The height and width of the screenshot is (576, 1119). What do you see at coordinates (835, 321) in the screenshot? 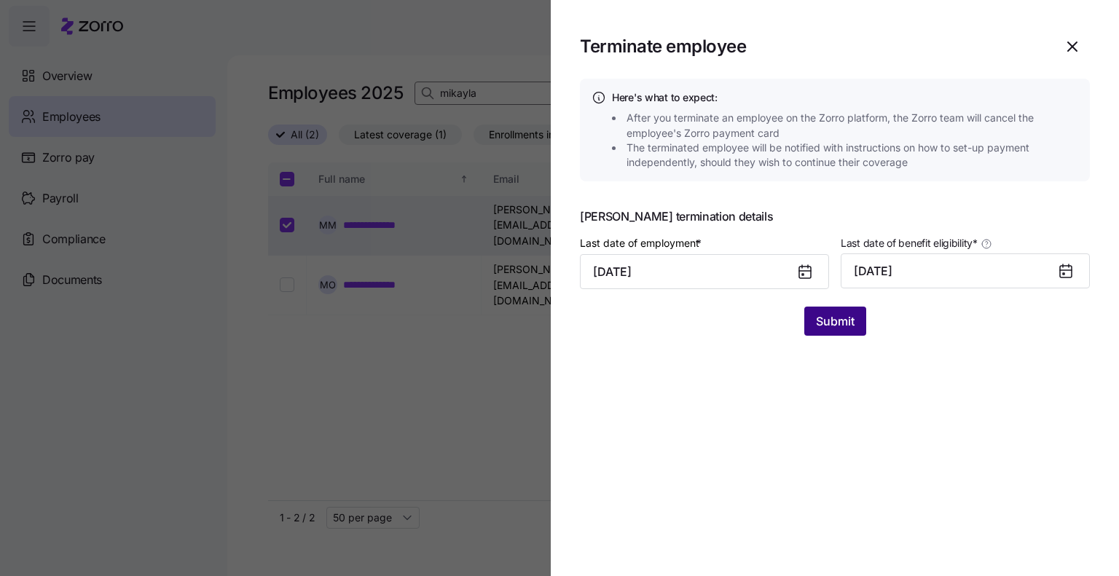
I see `span: Submit` at bounding box center [835, 321].